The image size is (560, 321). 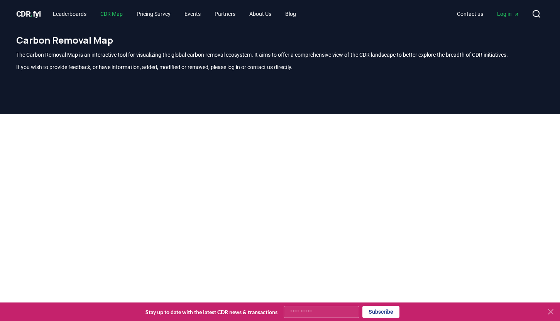 What do you see at coordinates (154, 14) in the screenshot?
I see `a: Pricing Survey` at bounding box center [154, 14].